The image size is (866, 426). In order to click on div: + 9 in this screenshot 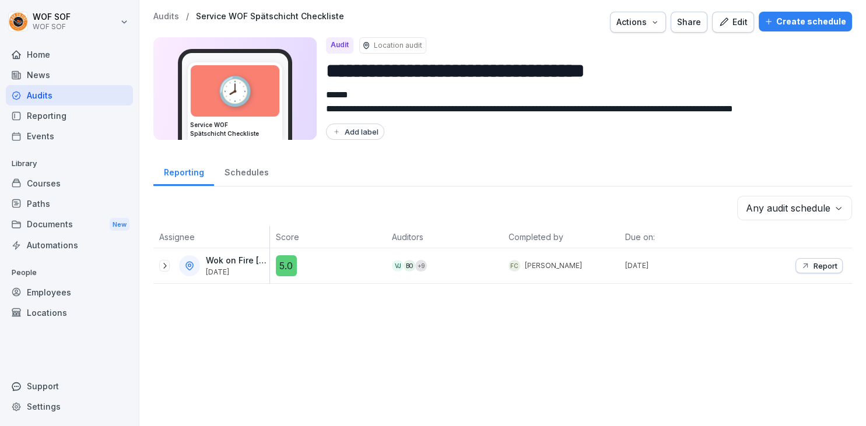, I will do `click(421, 266)`.